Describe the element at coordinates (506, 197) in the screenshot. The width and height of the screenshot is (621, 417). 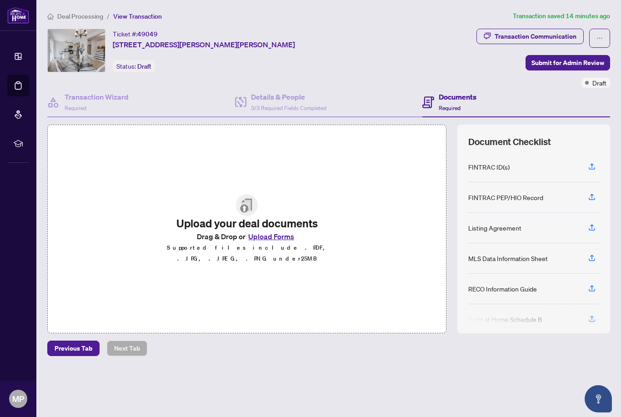
I see `div: FINTRAC PEP/HIO Record` at that location.